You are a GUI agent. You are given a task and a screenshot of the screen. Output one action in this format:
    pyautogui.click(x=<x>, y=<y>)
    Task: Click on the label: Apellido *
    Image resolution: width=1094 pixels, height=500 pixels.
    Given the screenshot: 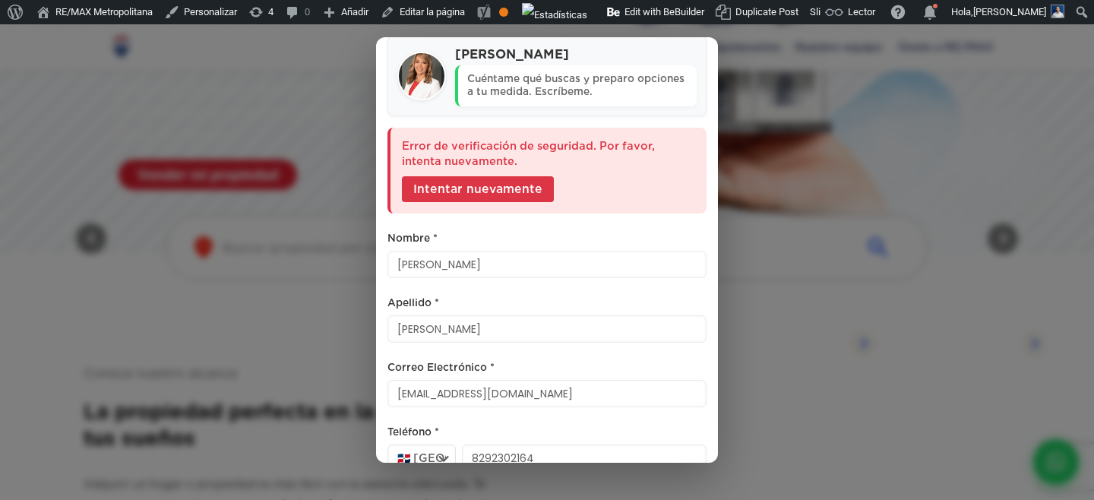 What is the action you would take?
    pyautogui.click(x=547, y=302)
    